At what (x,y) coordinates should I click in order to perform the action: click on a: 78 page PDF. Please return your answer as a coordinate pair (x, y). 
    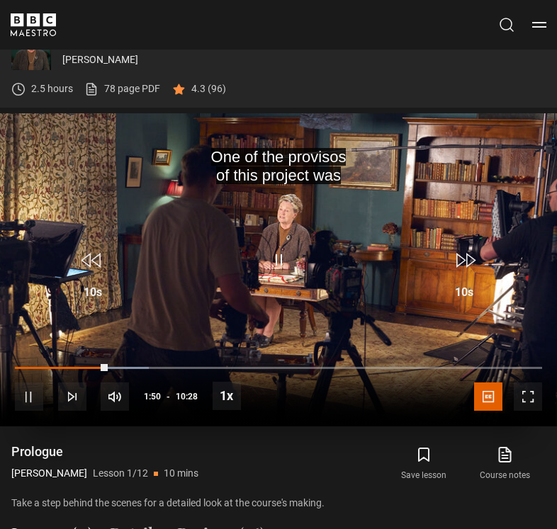
    Looking at the image, I should click on (122, 89).